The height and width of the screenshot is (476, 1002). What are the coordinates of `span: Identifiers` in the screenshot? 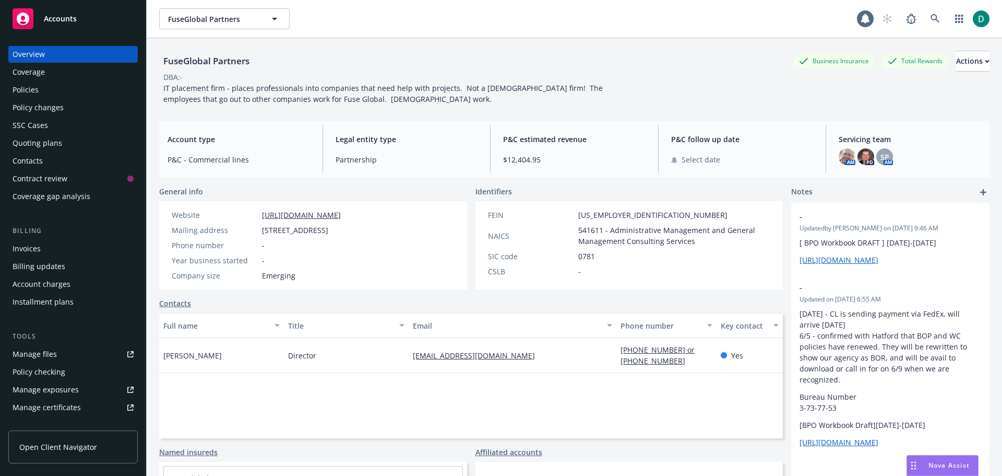 It's located at (494, 191).